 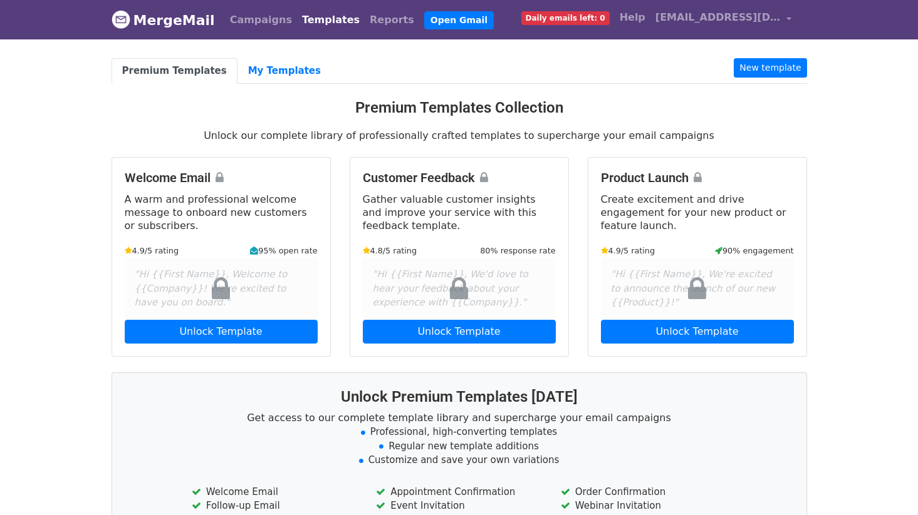 What do you see at coordinates (459, 418) in the screenshot?
I see `p: Get access to our complete template library and supercharge your email campaigns` at bounding box center [459, 418].